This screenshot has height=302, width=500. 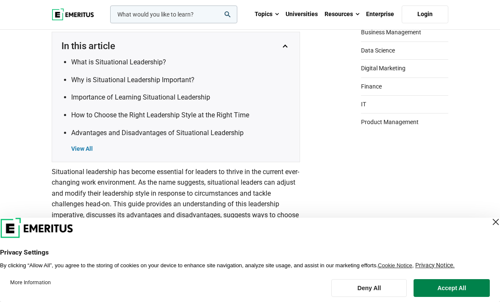 What do you see at coordinates (174, 14) in the screenshot?
I see `input: woocommerce-product-search-field-0` at bounding box center [174, 14].